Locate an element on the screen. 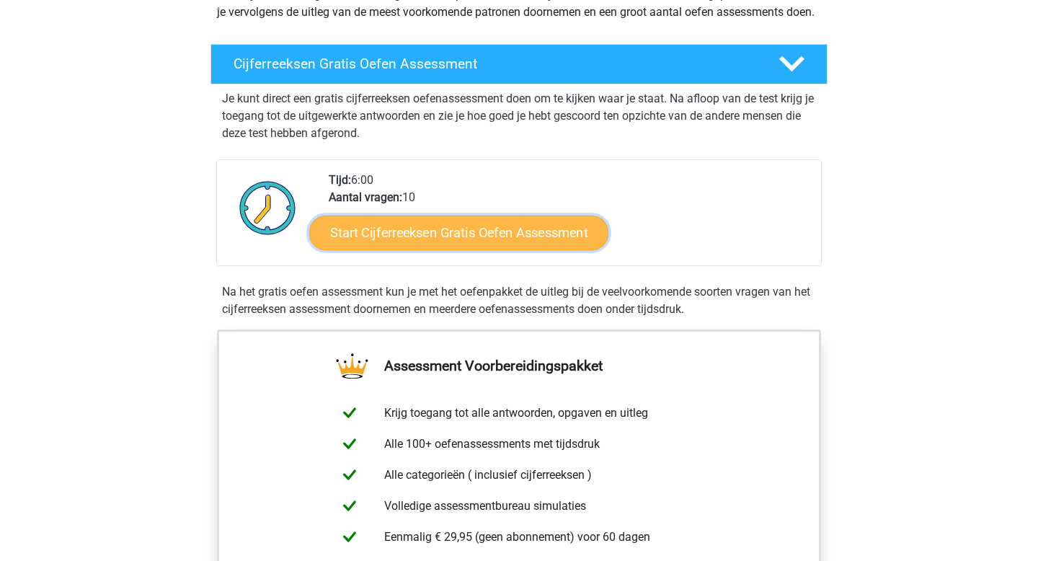 Image resolution: width=1038 pixels, height=561 pixels. a: Start Cijferreeksen Gratis Oefen Assessment is located at coordinates (459, 232).